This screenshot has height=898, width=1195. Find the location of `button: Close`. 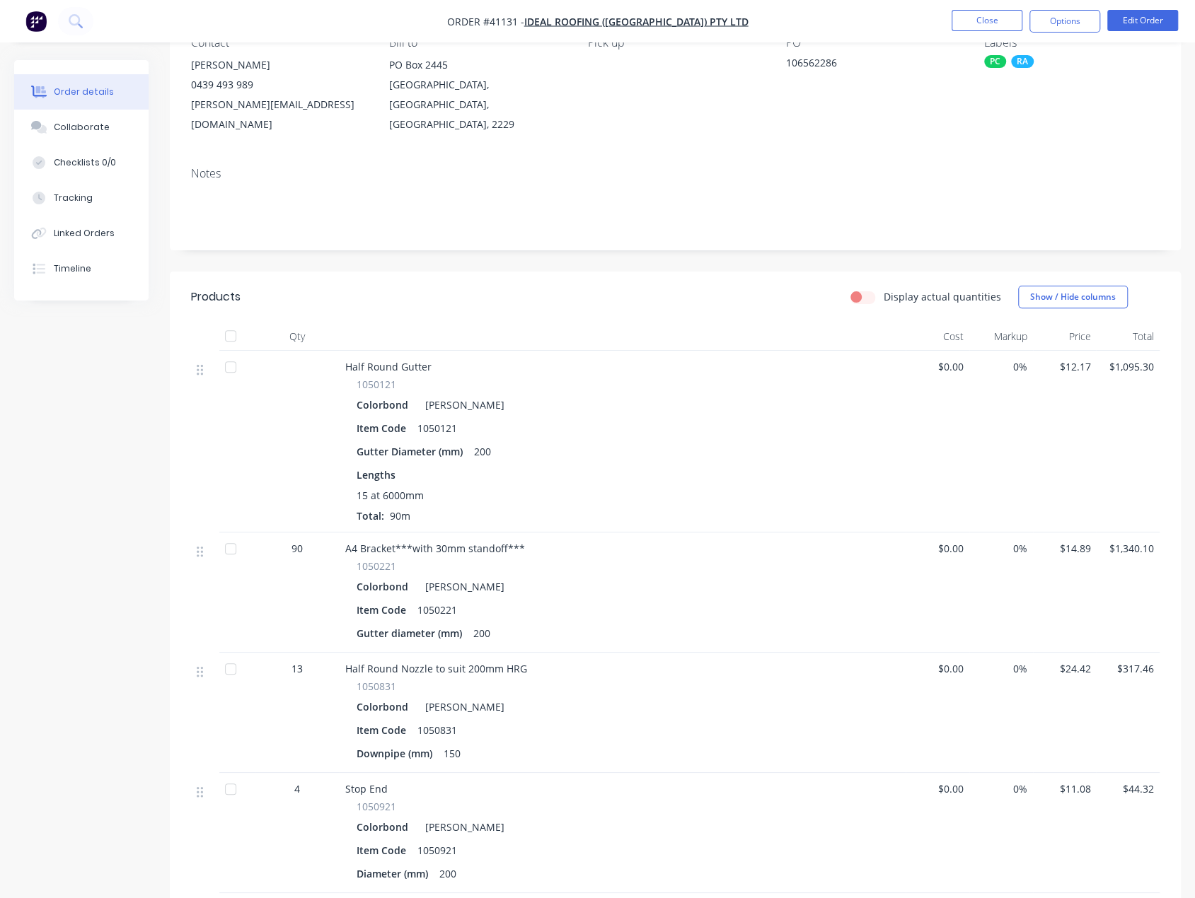

button: Close is located at coordinates (987, 21).